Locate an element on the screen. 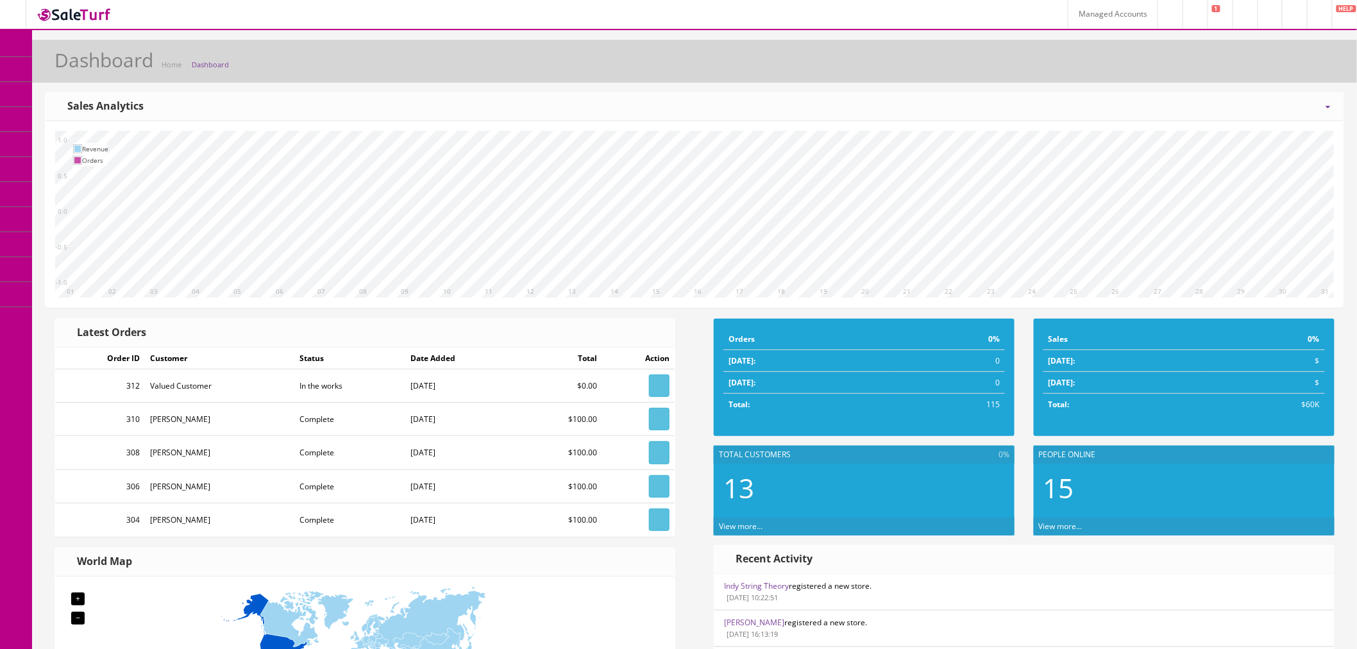 This screenshot has height=649, width=1357. h3: World Map is located at coordinates (100, 562).